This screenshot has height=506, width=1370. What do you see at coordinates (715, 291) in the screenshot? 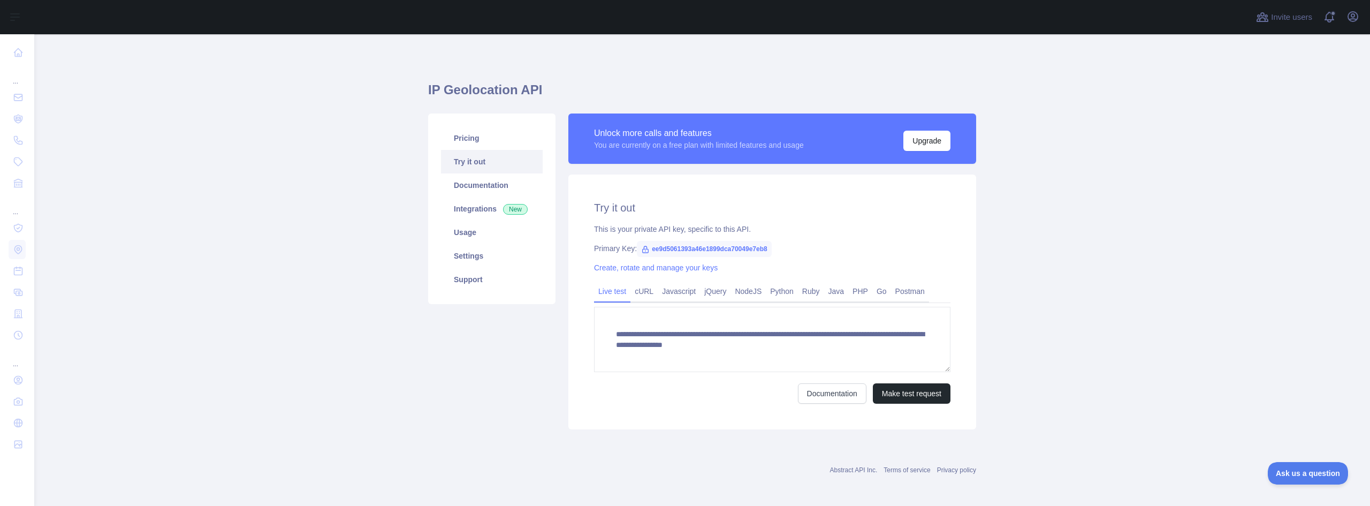
I see `a: jQuery` at bounding box center [715, 291].